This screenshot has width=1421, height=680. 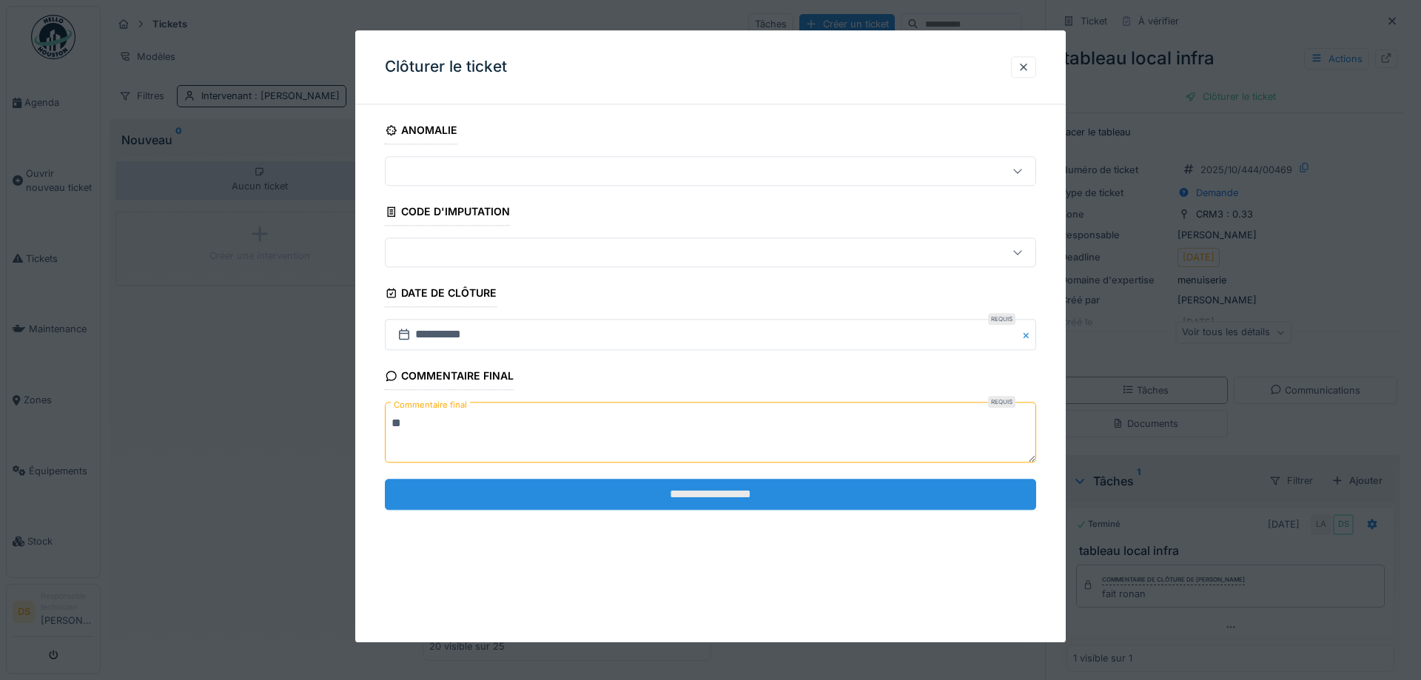 What do you see at coordinates (449, 378) in the screenshot?
I see `div: Commentaire final` at bounding box center [449, 378].